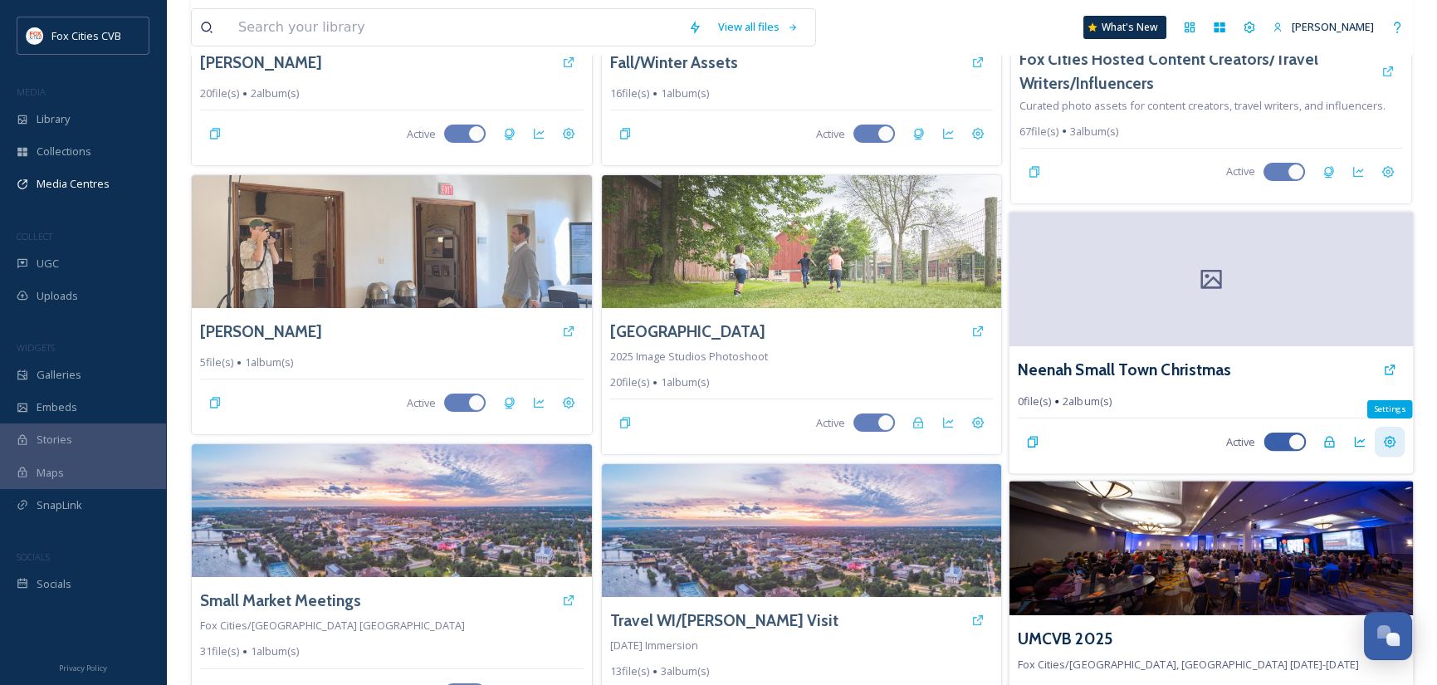  What do you see at coordinates (1125, 369) in the screenshot?
I see `a: Neenah Small Town Christmas` at bounding box center [1125, 369].